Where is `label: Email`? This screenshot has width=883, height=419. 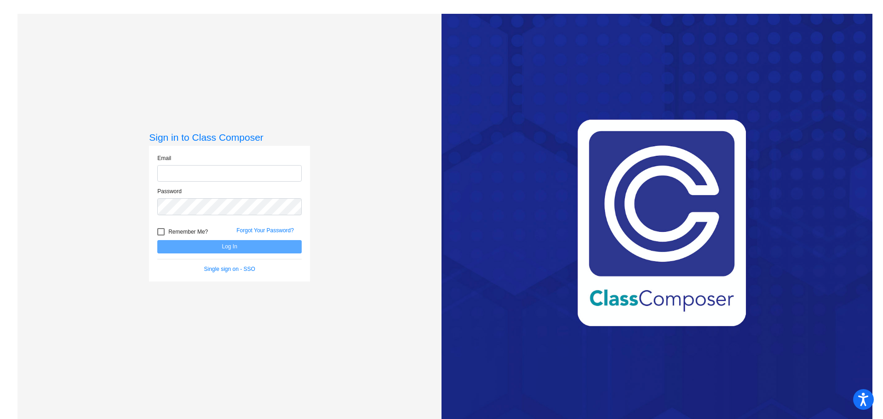
label: Email is located at coordinates (164, 158).